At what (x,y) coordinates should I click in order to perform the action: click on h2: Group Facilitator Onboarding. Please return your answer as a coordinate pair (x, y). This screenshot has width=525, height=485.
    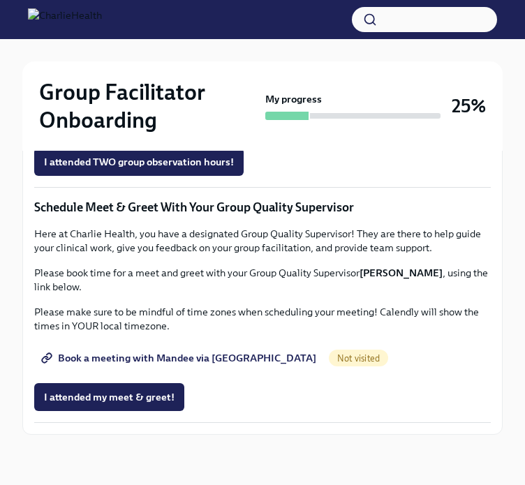
    Looking at the image, I should click on (149, 106).